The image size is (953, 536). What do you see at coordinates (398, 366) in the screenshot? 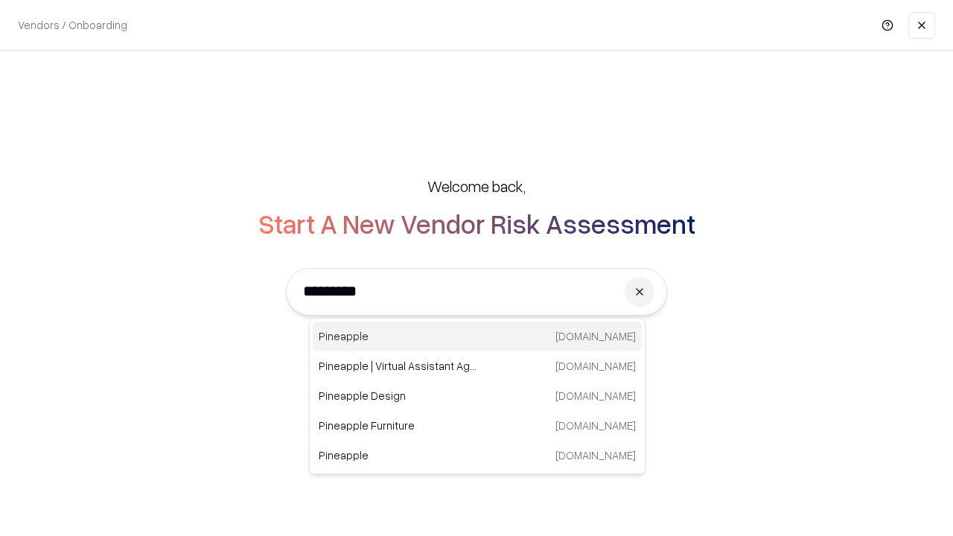
I see `p: Pineapple | Virtual Assistant Agency` at bounding box center [398, 366].